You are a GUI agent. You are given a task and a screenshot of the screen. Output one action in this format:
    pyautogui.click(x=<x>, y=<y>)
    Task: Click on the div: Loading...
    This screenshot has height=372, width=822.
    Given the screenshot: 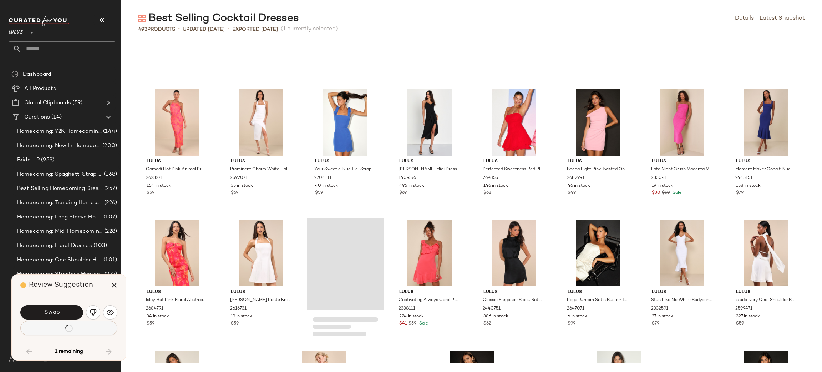 What is the action you would take?
    pyautogui.click(x=345, y=280)
    